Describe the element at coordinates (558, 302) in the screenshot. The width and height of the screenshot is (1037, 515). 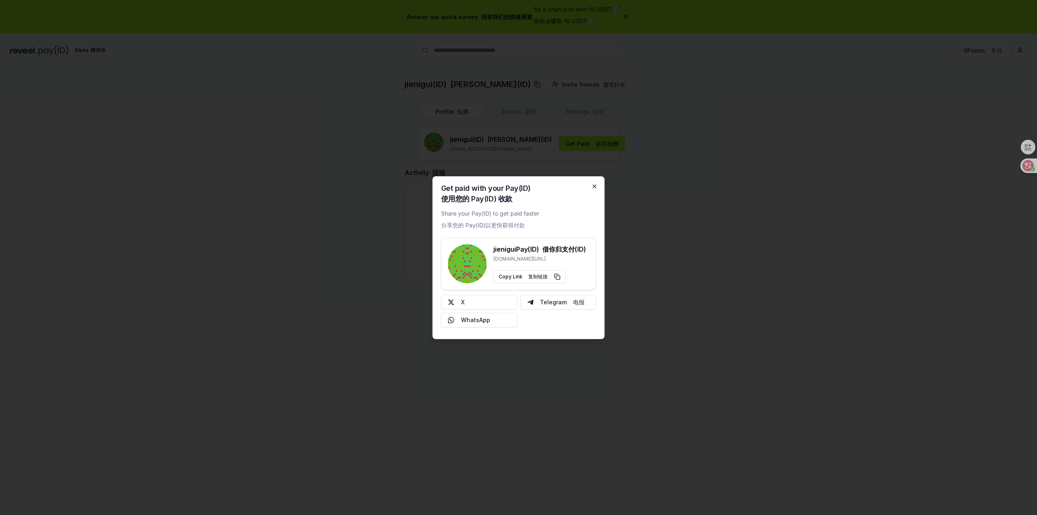
I see `button: Telegram 电报` at that location.